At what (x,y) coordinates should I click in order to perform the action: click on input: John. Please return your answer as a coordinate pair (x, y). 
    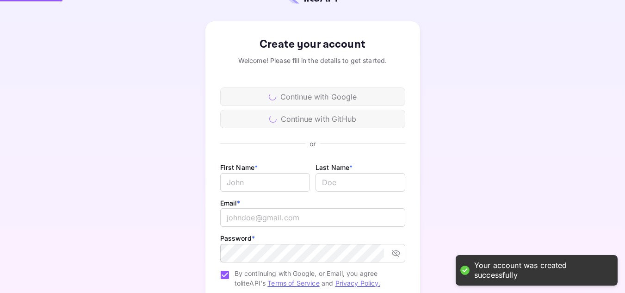
    Looking at the image, I should click on (265, 182).